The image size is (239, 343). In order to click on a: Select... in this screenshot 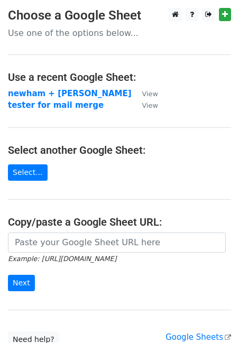, I will do `click(28, 172)`.